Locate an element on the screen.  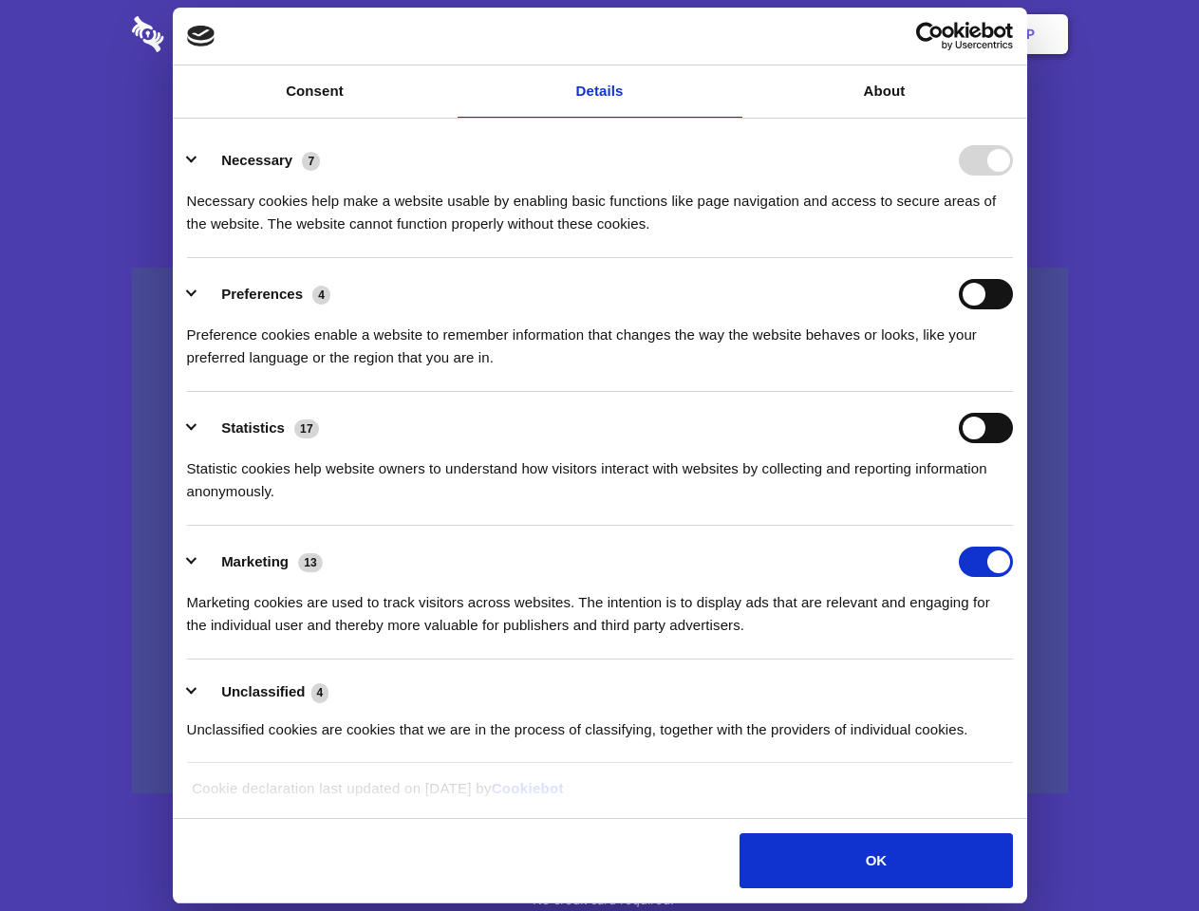
a: Cookiebot is located at coordinates (528, 788).